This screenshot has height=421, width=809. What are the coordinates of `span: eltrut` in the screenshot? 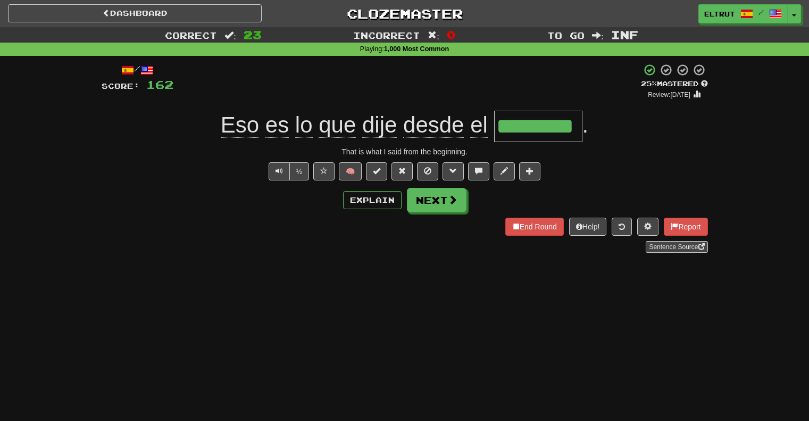 It's located at (720, 14).